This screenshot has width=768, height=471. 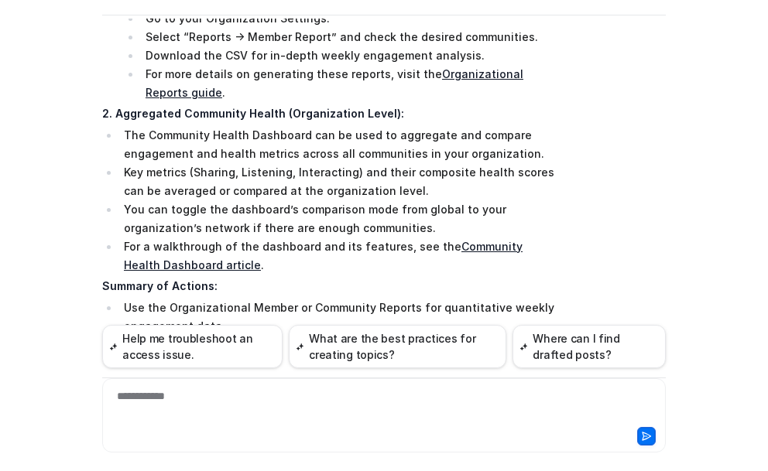 What do you see at coordinates (337, 182) in the screenshot?
I see `li: Key metrics (Sharing, Listening, Interacting) and their composite health scores can be averaged o...` at bounding box center [337, 182].